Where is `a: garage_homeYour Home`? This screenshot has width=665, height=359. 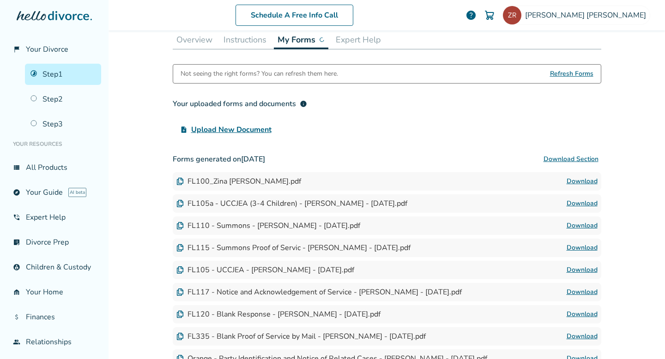
a: garage_homeYour Home is located at coordinates (54, 292).